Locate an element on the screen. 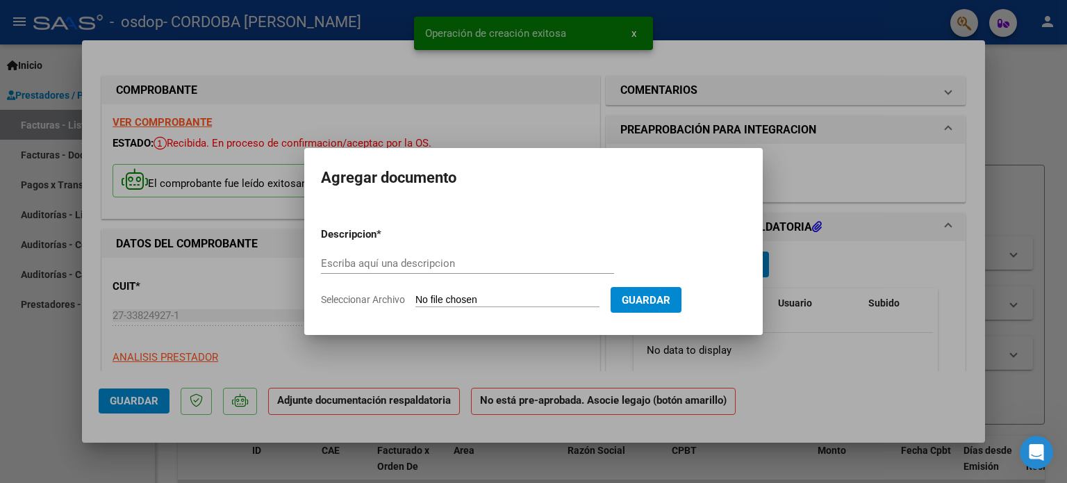 Image resolution: width=1067 pixels, height=483 pixels. p: Descripcion is located at coordinates (385, 234).